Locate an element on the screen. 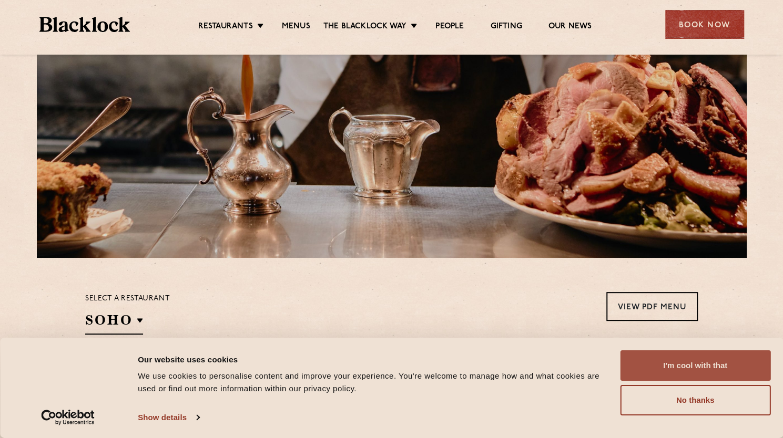 This screenshot has height=438, width=783. a: Menus is located at coordinates (296, 27).